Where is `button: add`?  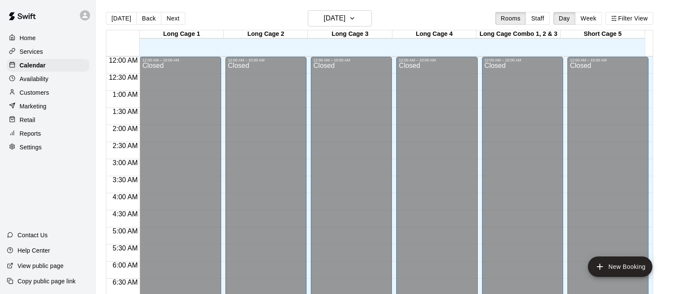 button: add is located at coordinates (620, 267).